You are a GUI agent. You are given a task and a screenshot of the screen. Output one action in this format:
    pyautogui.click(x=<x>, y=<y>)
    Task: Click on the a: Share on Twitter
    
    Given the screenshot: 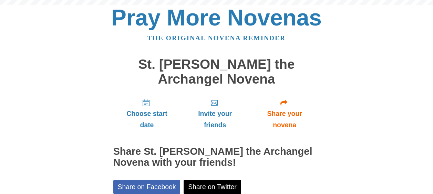 What is the action you would take?
    pyautogui.click(x=212, y=187)
    